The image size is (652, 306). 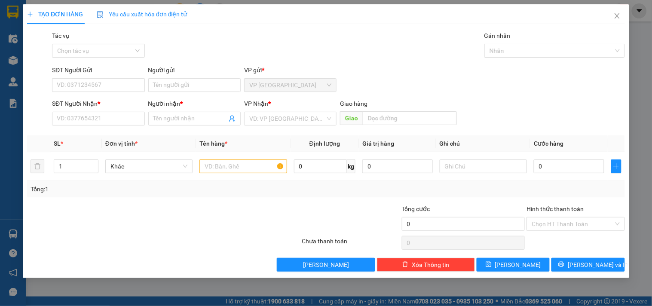 What do you see at coordinates (351, 166) in the screenshot?
I see `span: kg` at bounding box center [351, 166].